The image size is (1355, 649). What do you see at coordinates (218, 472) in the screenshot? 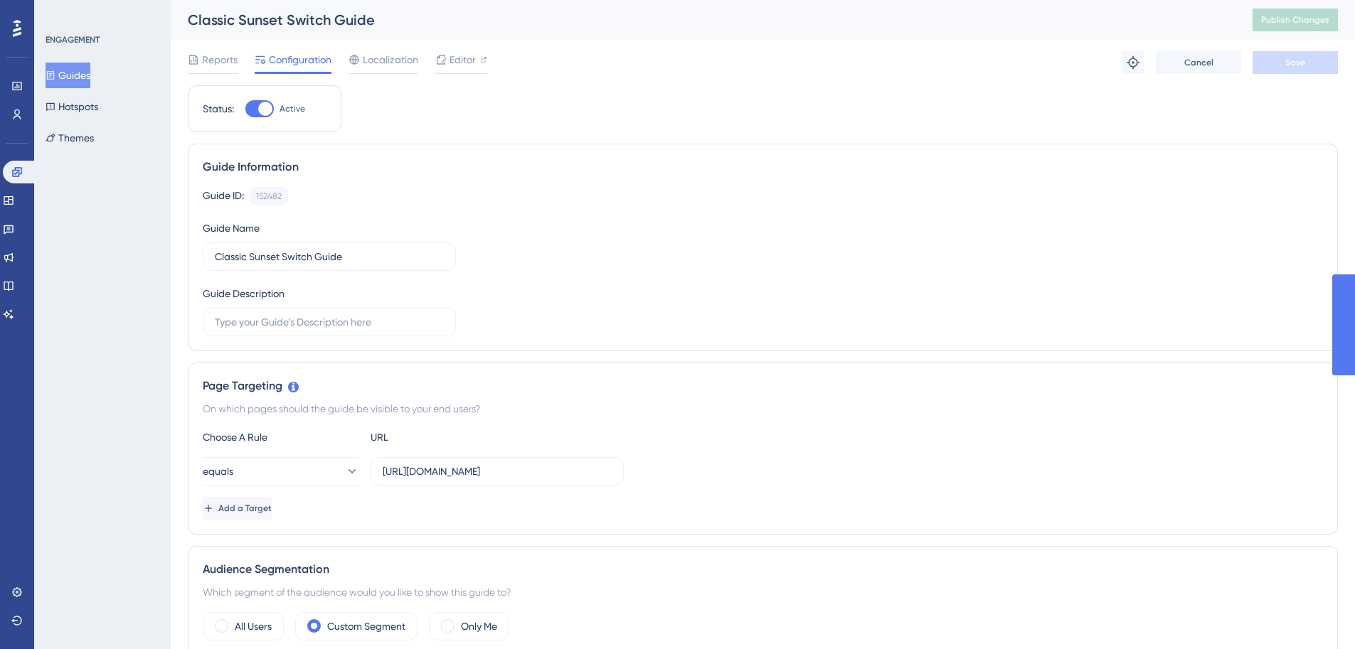
I see `span: equals` at bounding box center [218, 472].